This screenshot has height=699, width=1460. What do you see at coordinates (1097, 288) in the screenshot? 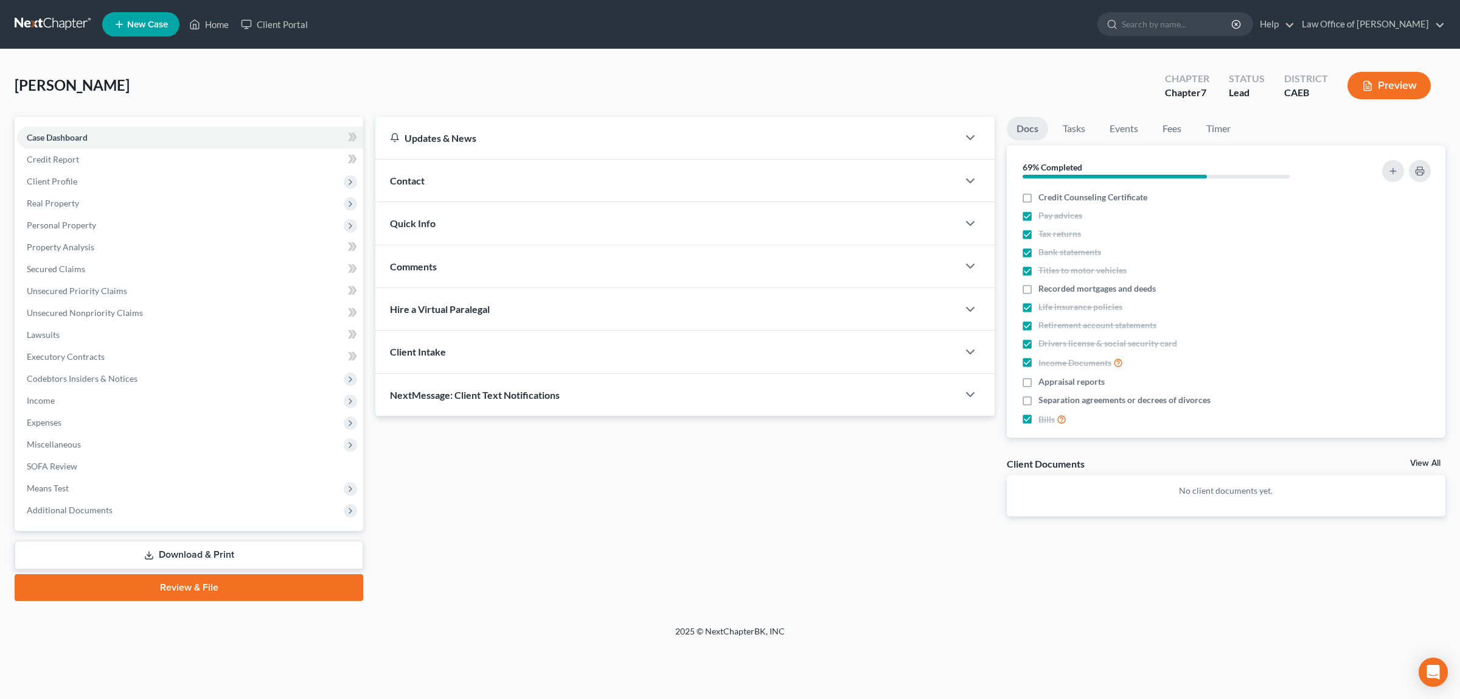
I see `span: Recorded mortgages and deeds` at bounding box center [1097, 288].